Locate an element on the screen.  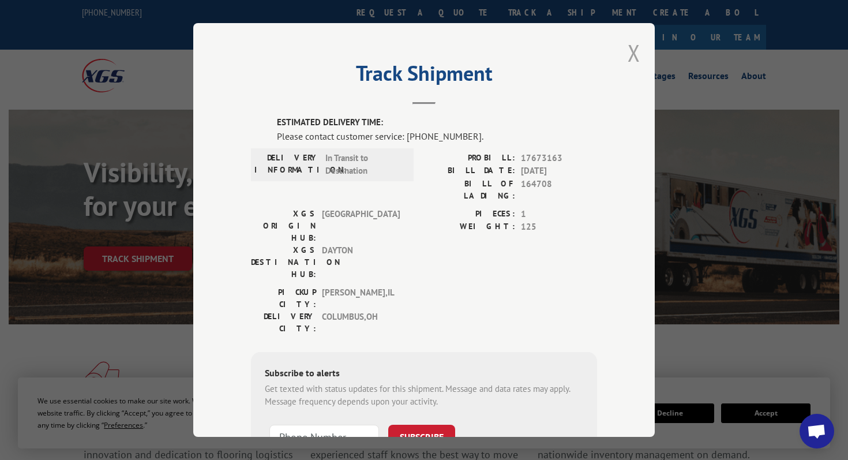
span: 125 is located at coordinates (559, 227).